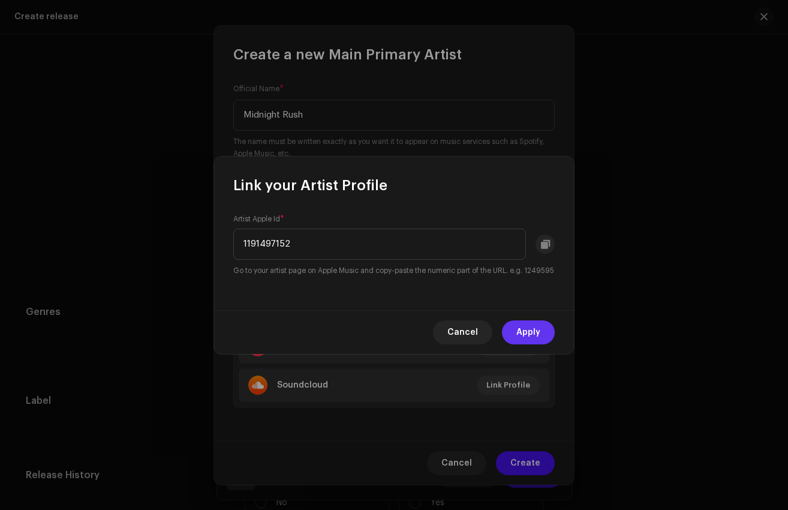 This screenshot has width=788, height=510. What do you see at coordinates (379, 244) in the screenshot?
I see `input: e.g. 1249595` at bounding box center [379, 244].